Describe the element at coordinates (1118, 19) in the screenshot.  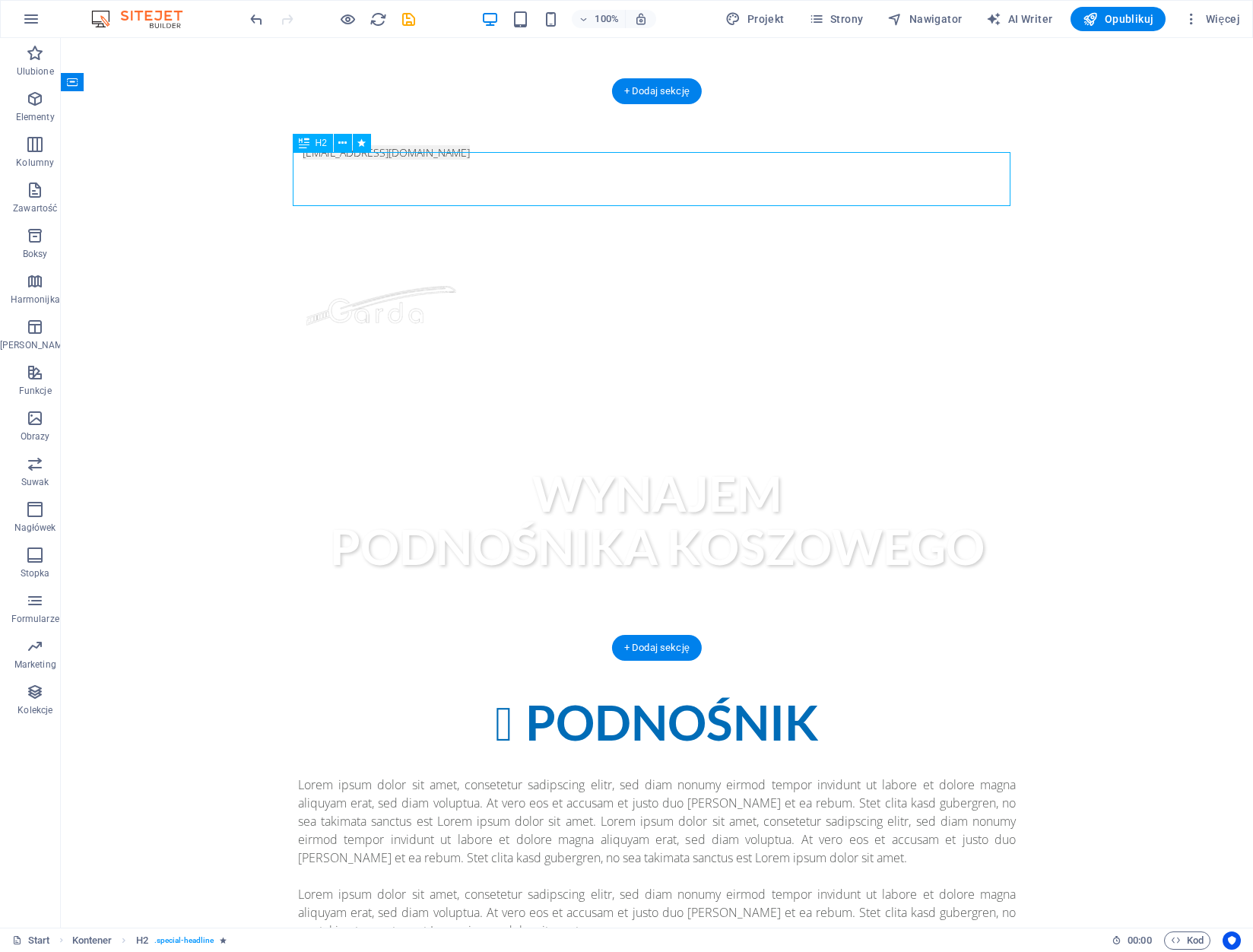
I see `span: Opublikuj` at that location.